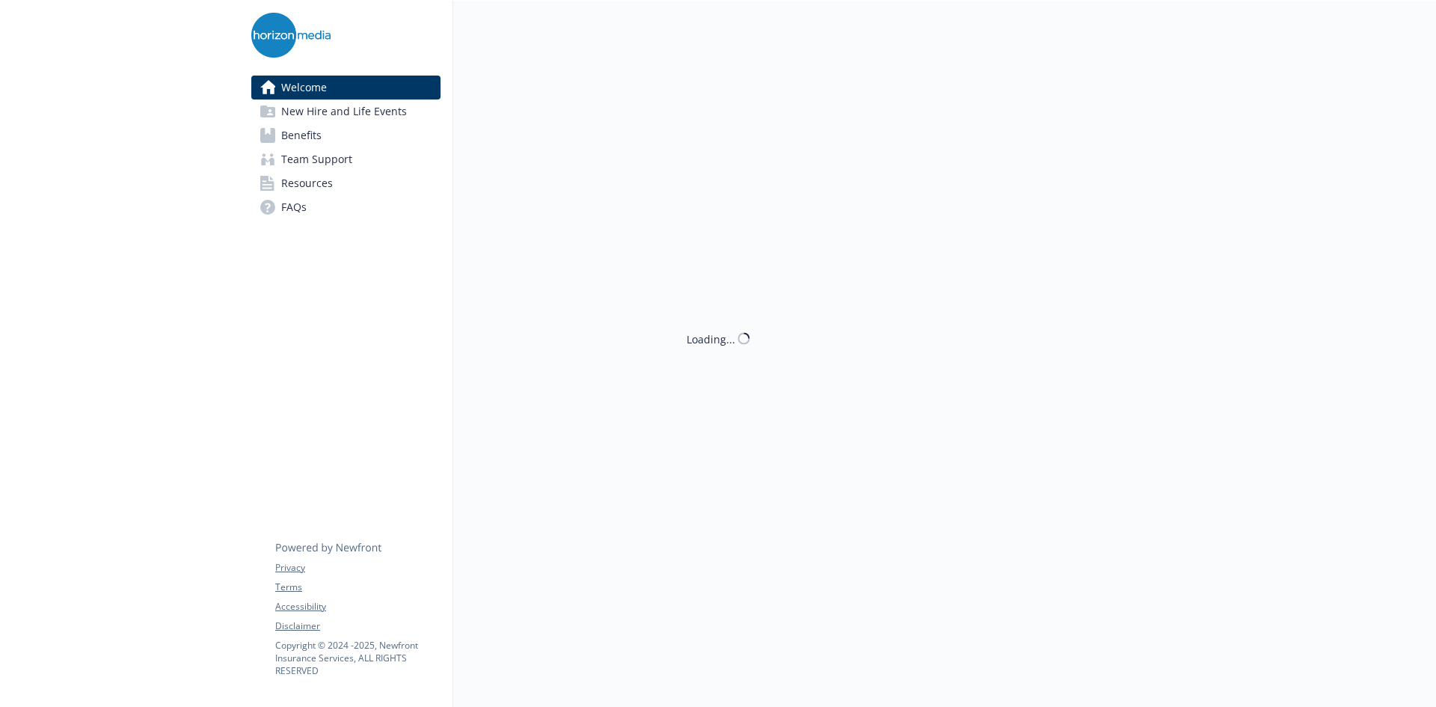 The image size is (1436, 707). What do you see at coordinates (346, 111) in the screenshot?
I see `a: New Hire and Life Events` at bounding box center [346, 111].